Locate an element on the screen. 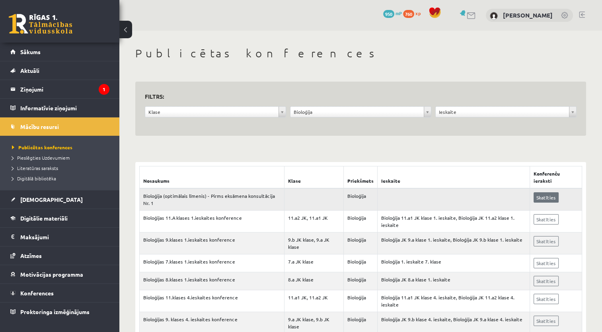 This screenshot has height=332, width=602. a: Publicētas konferences is located at coordinates (62, 147).